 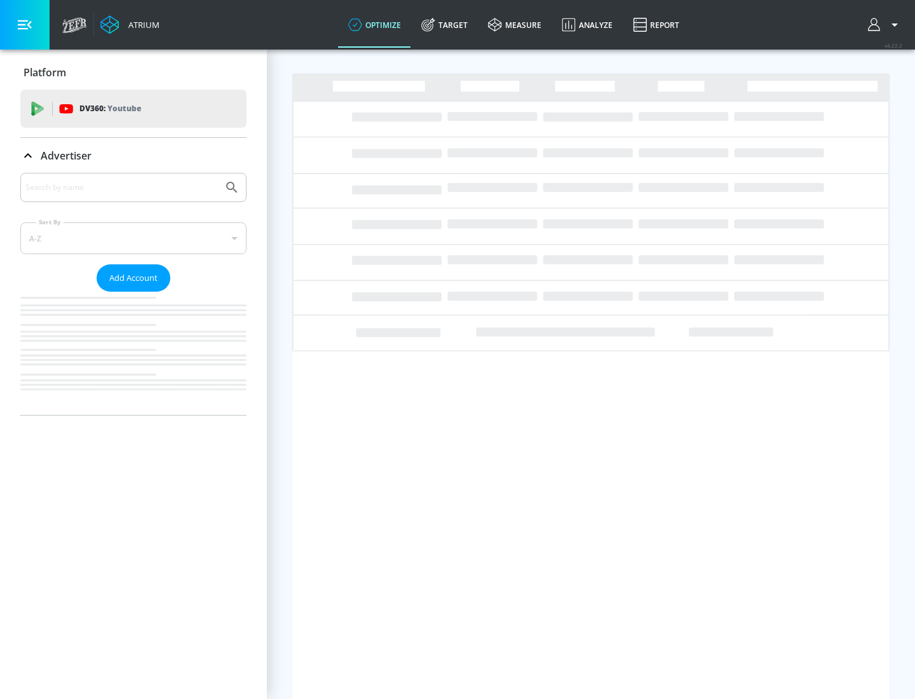 What do you see at coordinates (133, 72) in the screenshot?
I see `div: Platform` at bounding box center [133, 72].